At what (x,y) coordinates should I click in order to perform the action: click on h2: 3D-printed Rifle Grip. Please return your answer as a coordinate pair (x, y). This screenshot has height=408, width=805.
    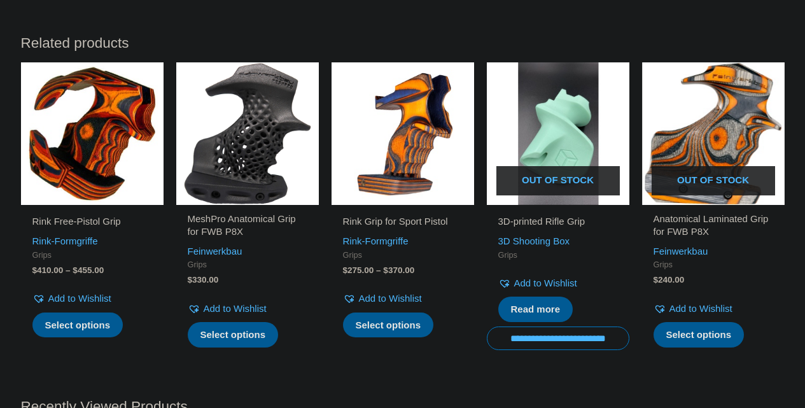
    Looking at the image, I should click on (558, 221).